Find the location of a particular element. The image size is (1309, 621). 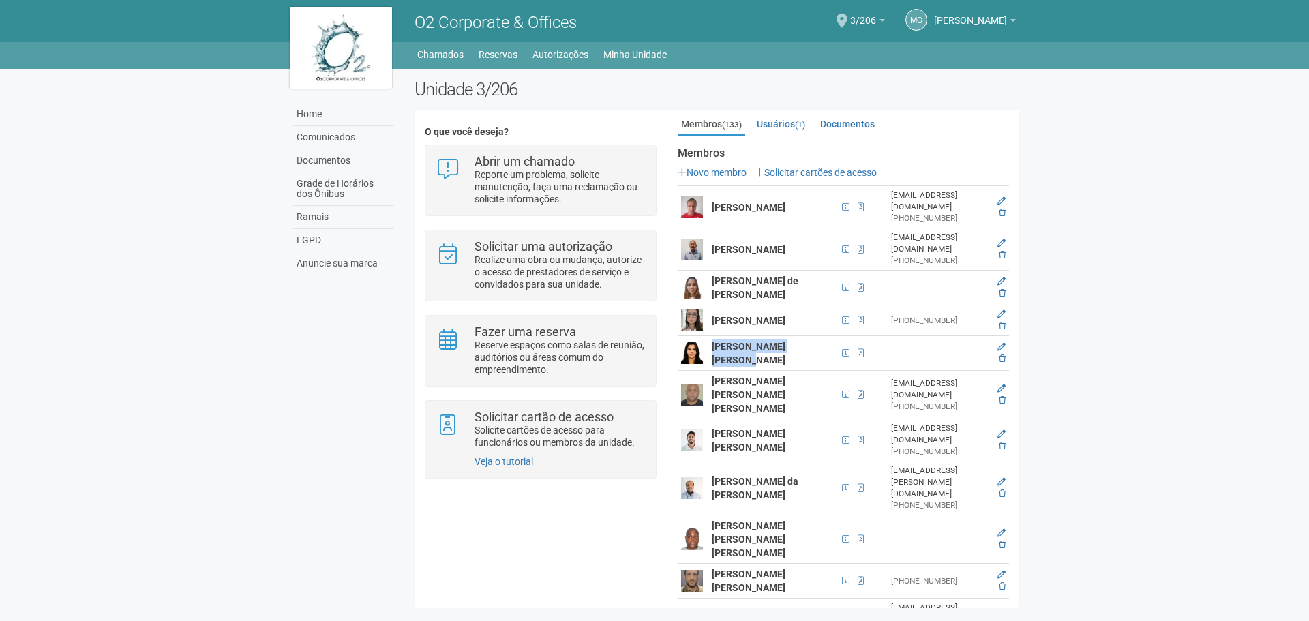

strong: Abrir um chamado is located at coordinates (524, 161).